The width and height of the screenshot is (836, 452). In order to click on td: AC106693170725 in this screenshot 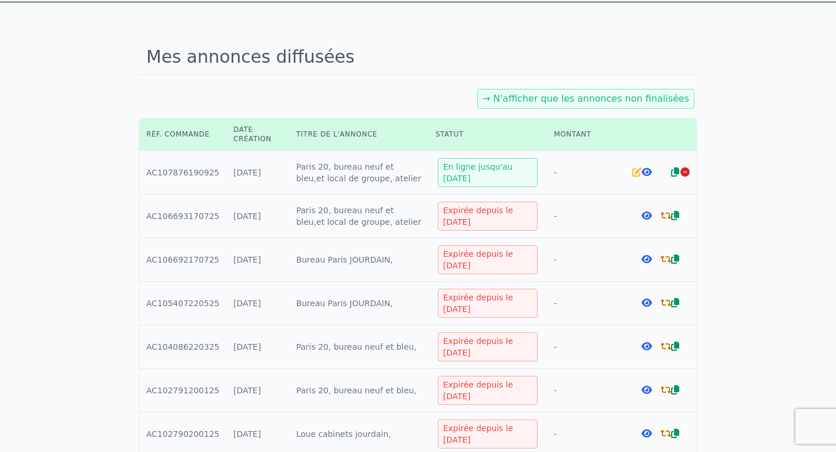, I will do `click(183, 216)`.